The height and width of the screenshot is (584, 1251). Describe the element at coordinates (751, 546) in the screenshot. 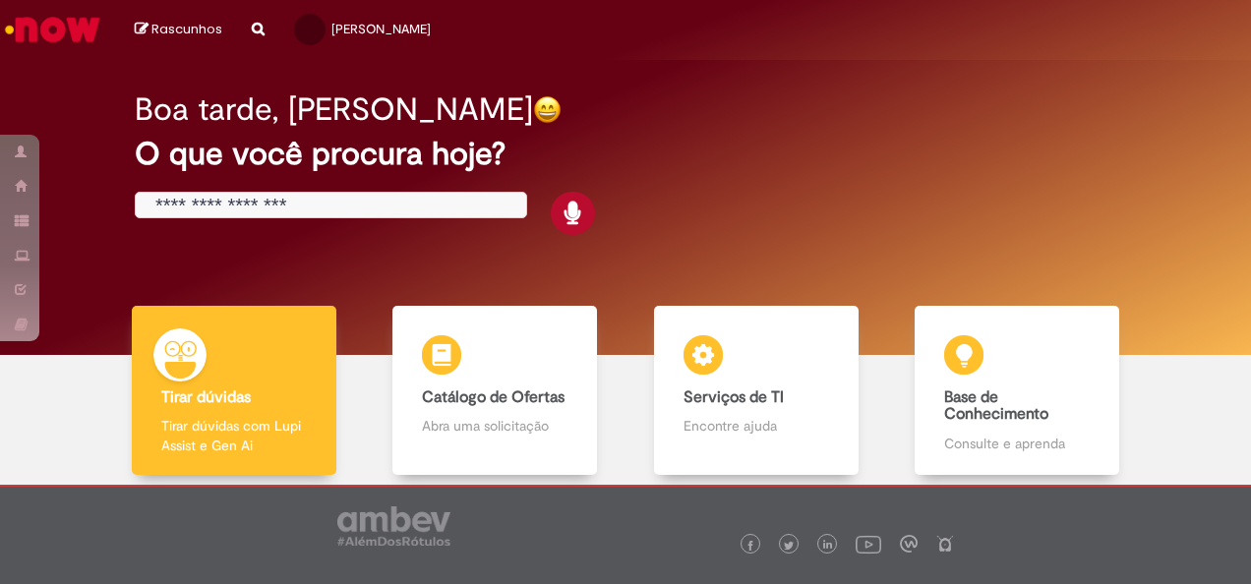

I see `img: logo_footer_facebook.png` at that location.